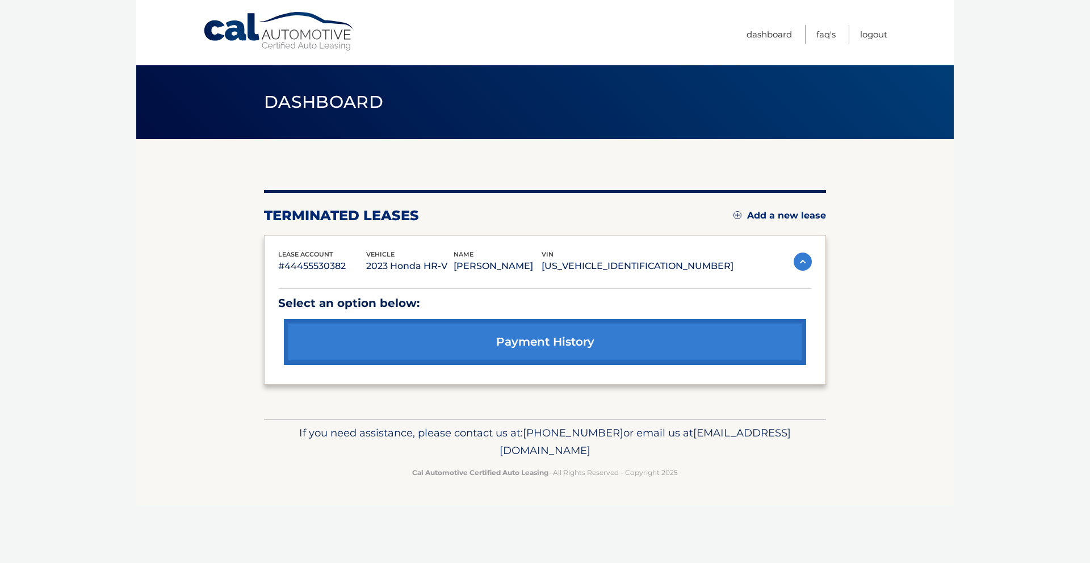 Image resolution: width=1090 pixels, height=563 pixels. Describe the element at coordinates (826, 34) in the screenshot. I see `a: FAQ's` at that location.